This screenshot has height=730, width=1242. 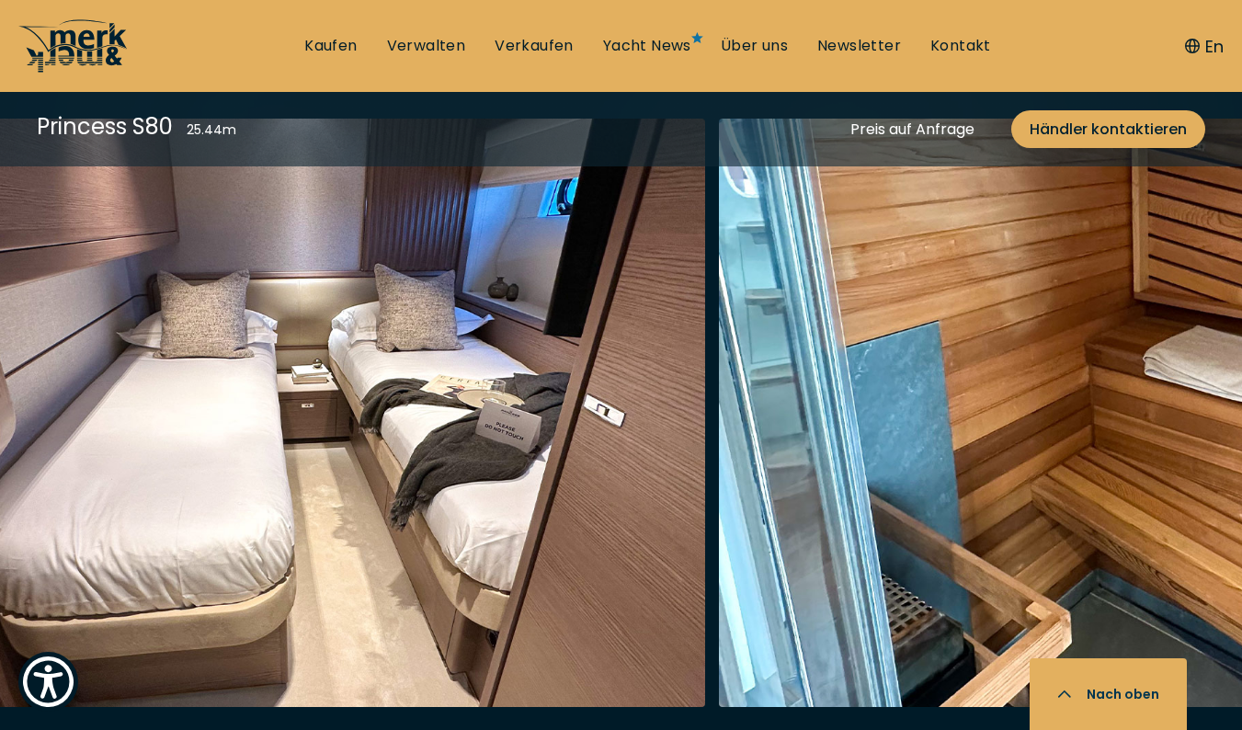 I want to click on a: Kontakt, so click(x=961, y=46).